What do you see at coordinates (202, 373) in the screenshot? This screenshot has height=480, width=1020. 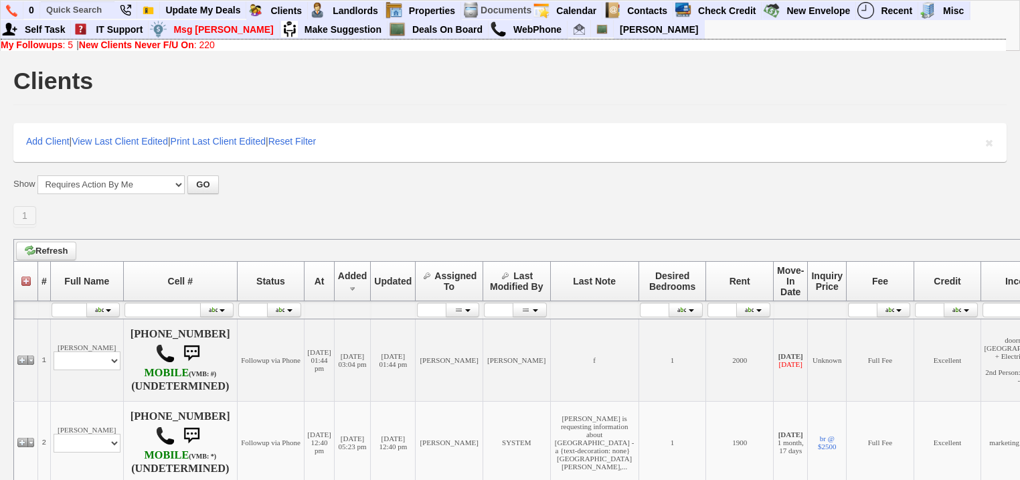 I see `font: (VMB: #)` at bounding box center [202, 373].